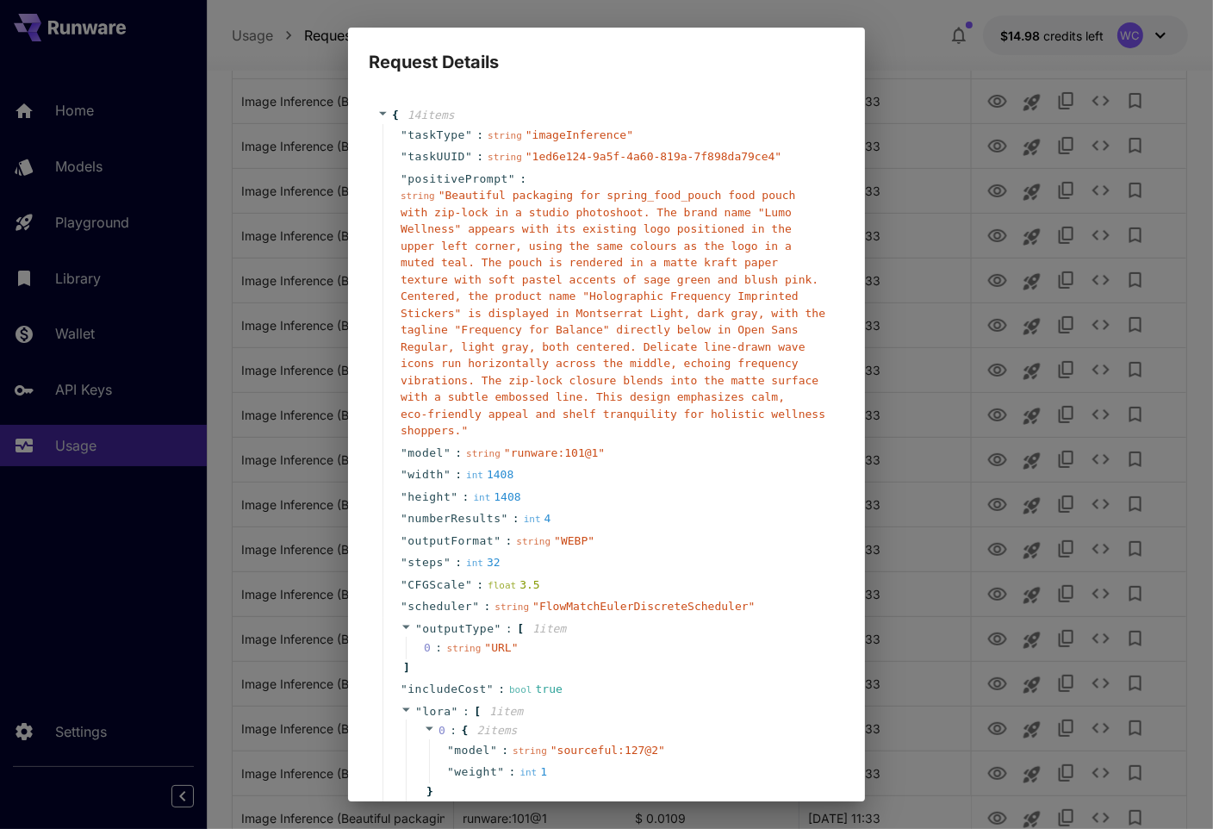 The width and height of the screenshot is (1213, 829). Describe the element at coordinates (536, 689) in the screenshot. I see `div: true` at that location.